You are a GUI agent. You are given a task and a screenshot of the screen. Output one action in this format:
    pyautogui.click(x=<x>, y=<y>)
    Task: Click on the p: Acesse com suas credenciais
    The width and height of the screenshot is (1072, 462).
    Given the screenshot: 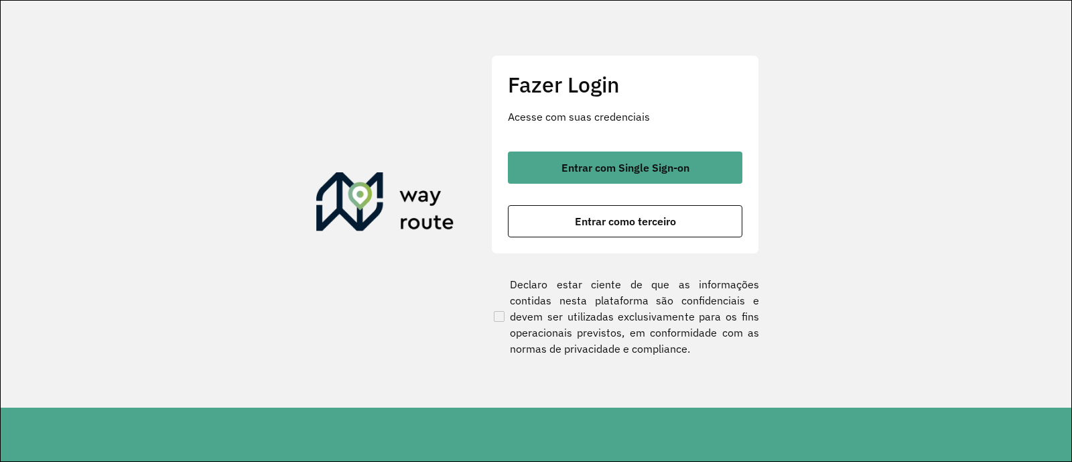 What is the action you would take?
    pyautogui.click(x=625, y=117)
    